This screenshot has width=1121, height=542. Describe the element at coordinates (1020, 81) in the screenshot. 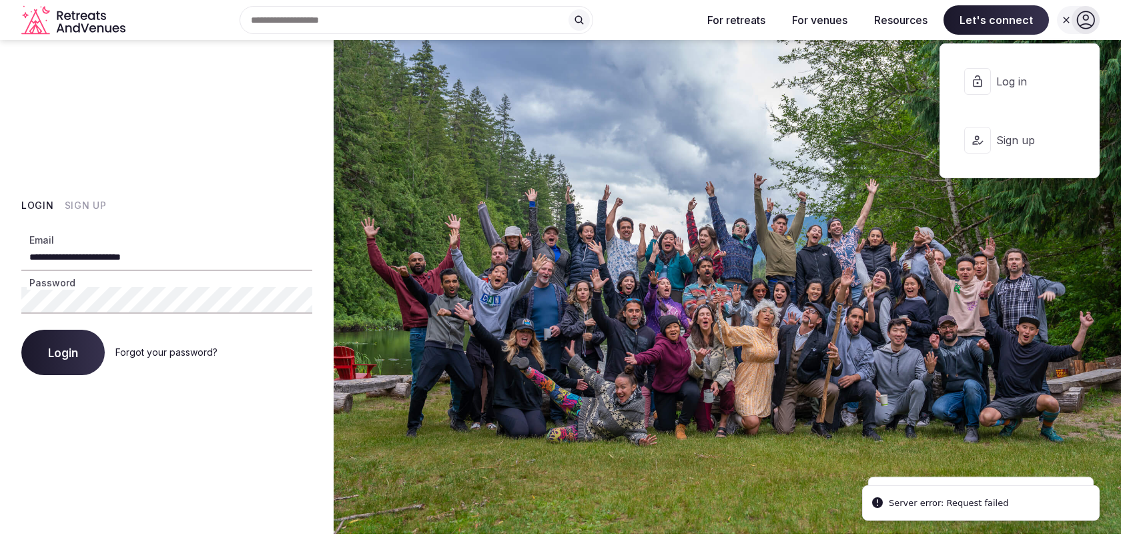

I see `button: Log in` at that location.